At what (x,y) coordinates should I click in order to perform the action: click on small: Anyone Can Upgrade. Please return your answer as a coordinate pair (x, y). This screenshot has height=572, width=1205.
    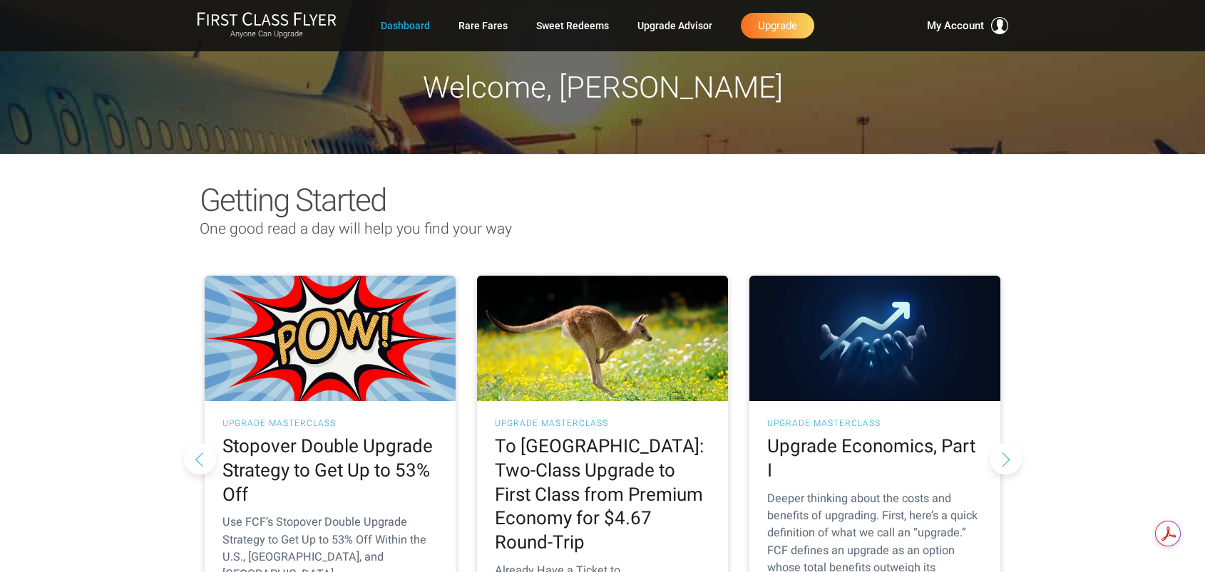
    Looking at the image, I should click on (267, 34).